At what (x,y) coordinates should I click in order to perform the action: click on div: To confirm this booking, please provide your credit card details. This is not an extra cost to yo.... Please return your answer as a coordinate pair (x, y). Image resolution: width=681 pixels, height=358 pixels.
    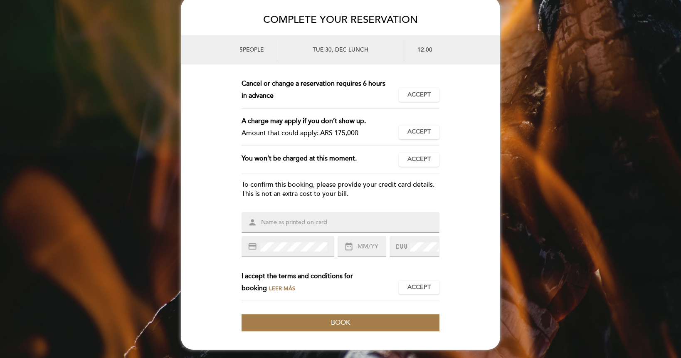
    Looking at the image, I should click on (340, 190).